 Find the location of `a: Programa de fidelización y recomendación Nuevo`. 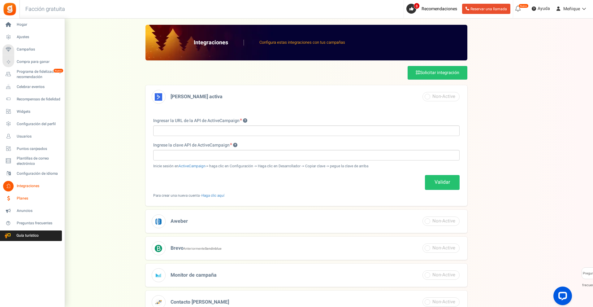

a: Programa de fidelización y recomendación Nuevo is located at coordinates (32, 74).